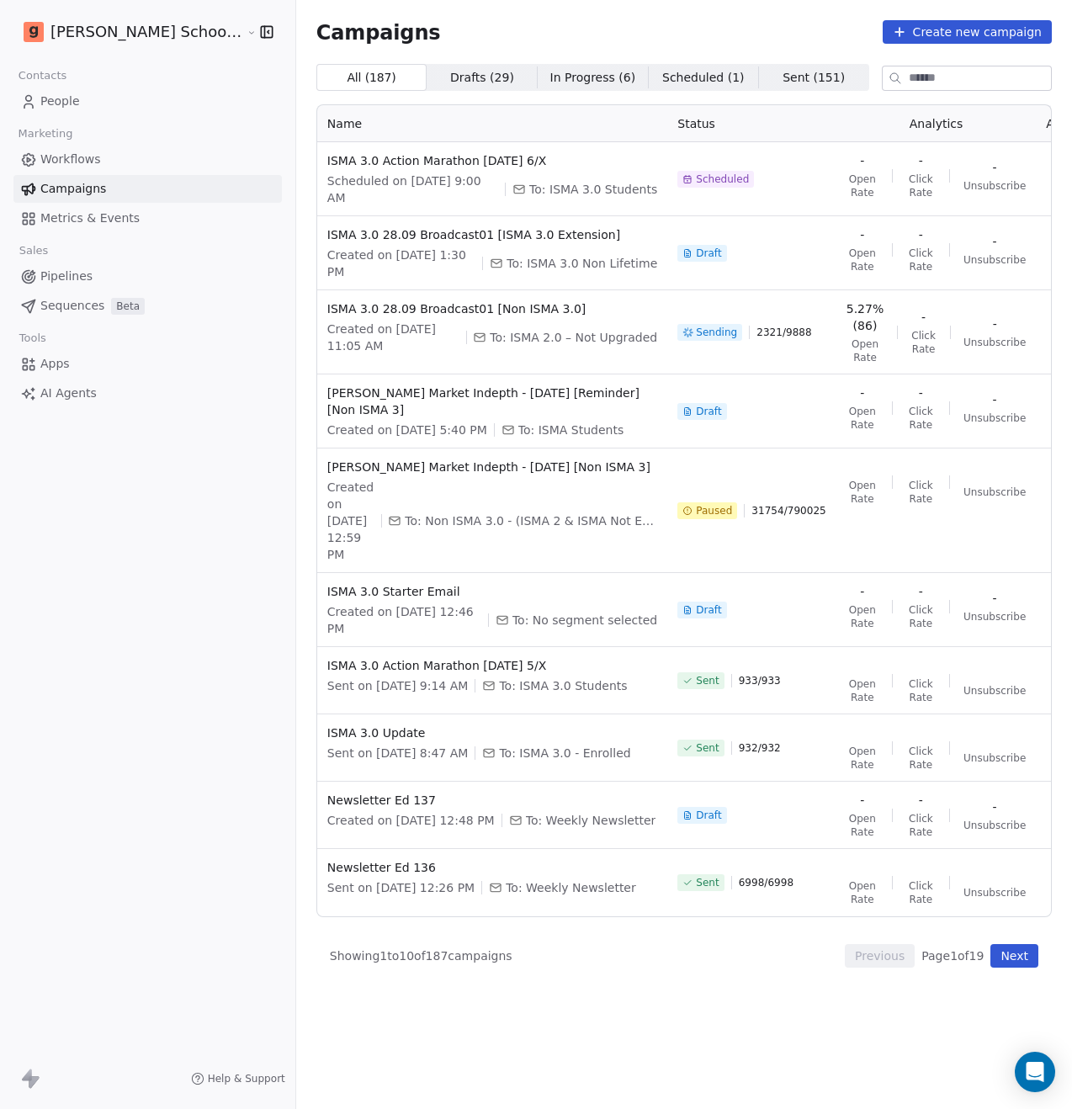  What do you see at coordinates (34, 32) in the screenshot?
I see `img: Goela%20School%20Logos%20(4).png` at bounding box center [34, 32].